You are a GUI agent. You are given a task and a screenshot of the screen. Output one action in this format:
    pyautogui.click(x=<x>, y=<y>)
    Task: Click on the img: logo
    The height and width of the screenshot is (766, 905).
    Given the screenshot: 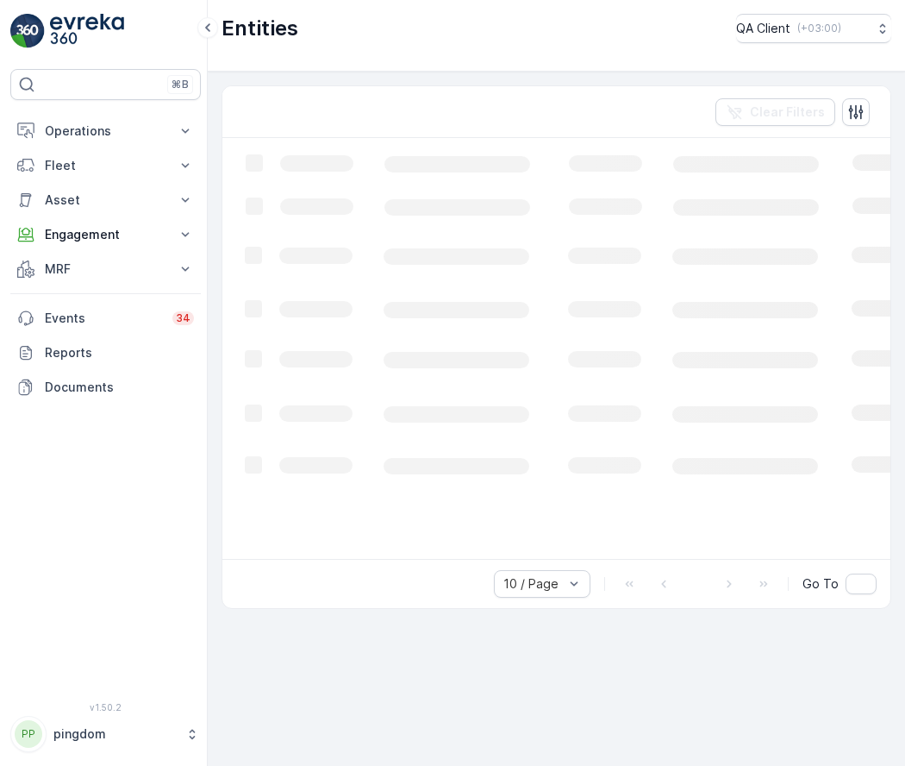 What is the action you would take?
    pyautogui.click(x=28, y=31)
    